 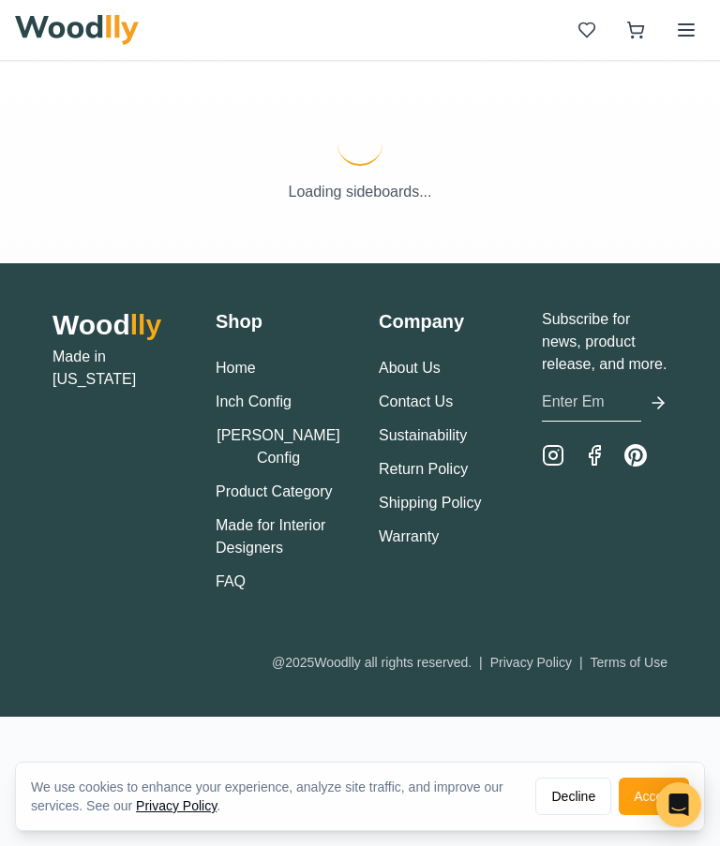 What do you see at coordinates (678, 805) in the screenshot?
I see `div: Open Intercom Messenger` at bounding box center [678, 805].